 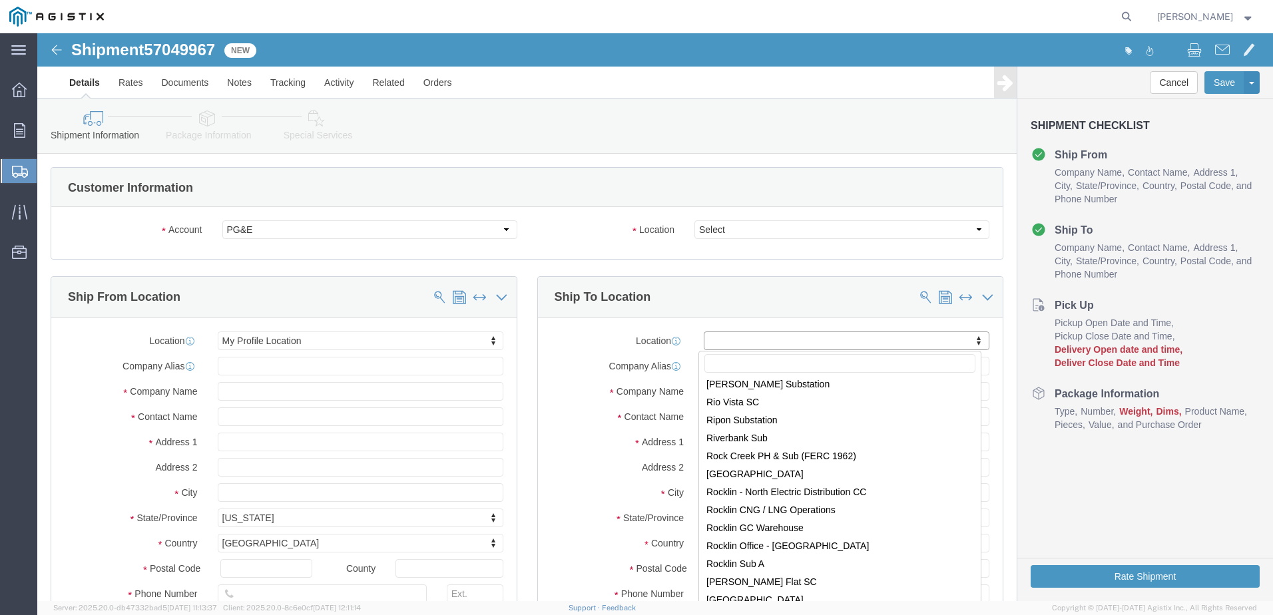 I want to click on span: Timothy Hayes, so click(x=1195, y=17).